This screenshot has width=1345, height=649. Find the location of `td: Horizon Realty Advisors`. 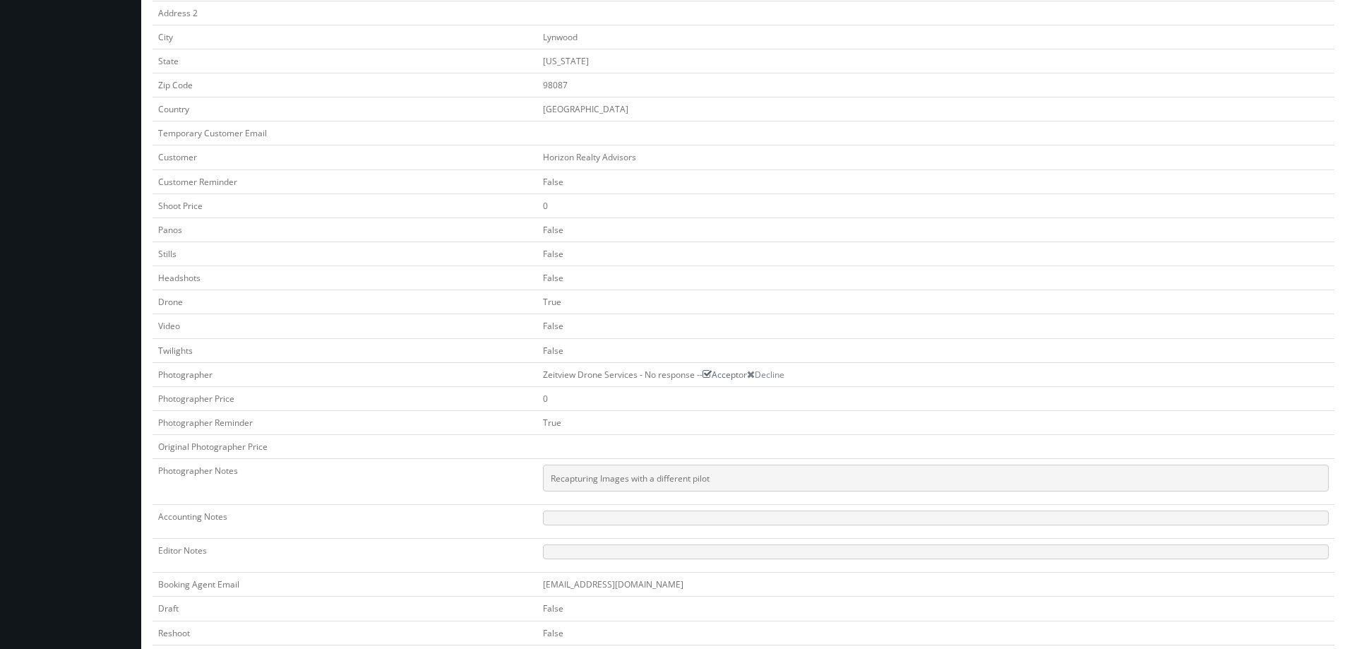

td: Horizon Realty Advisors is located at coordinates (935, 157).